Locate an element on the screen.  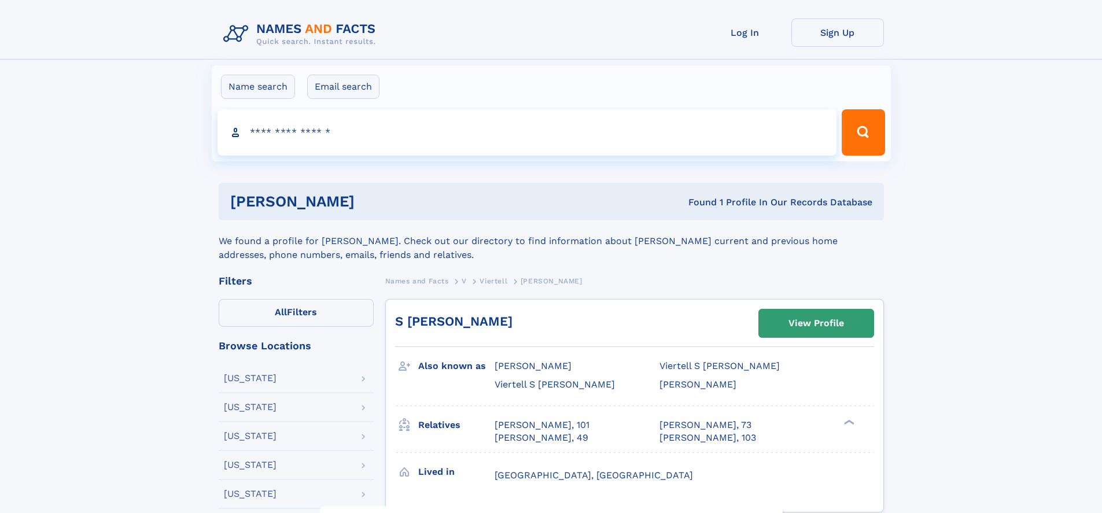
a: Log In is located at coordinates (745, 32).